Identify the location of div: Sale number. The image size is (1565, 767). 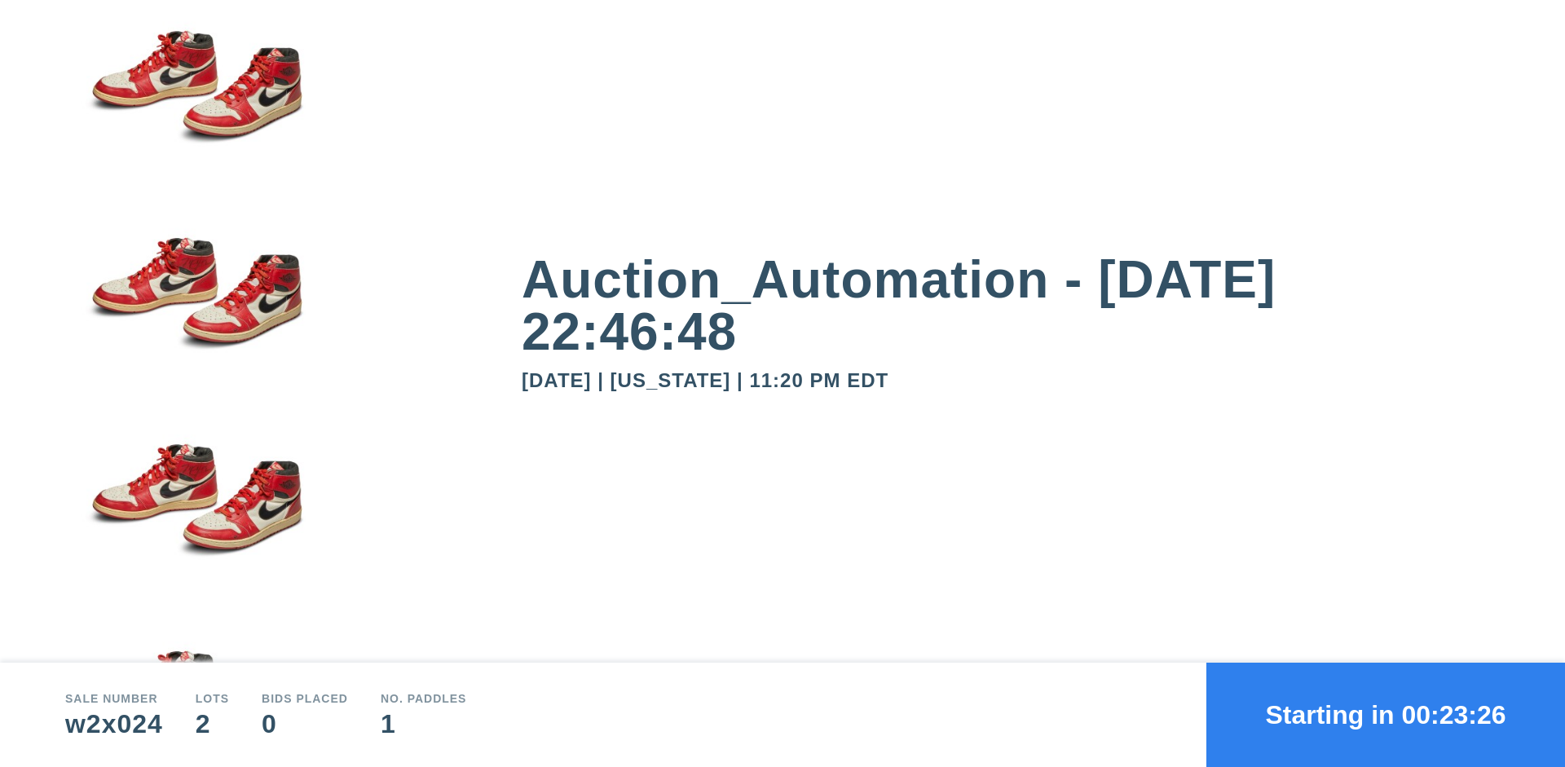
(114, 699).